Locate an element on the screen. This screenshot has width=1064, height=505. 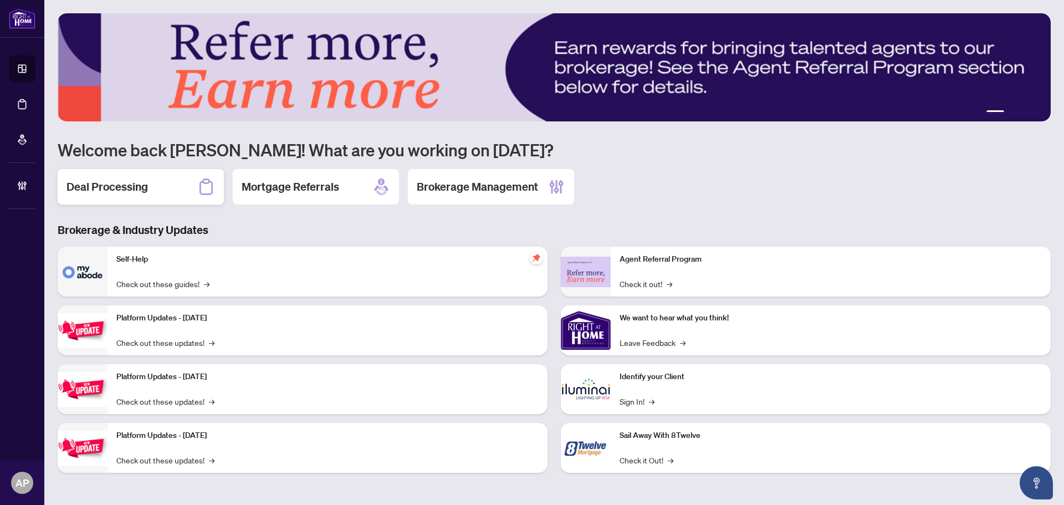
span: pushpin is located at coordinates (536, 258).